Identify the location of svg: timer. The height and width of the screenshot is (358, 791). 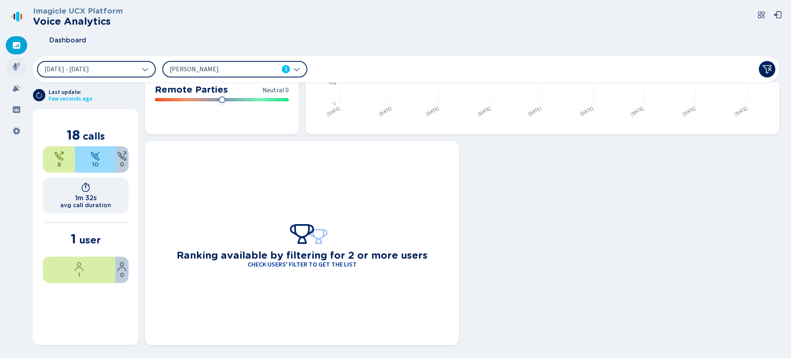
(86, 187).